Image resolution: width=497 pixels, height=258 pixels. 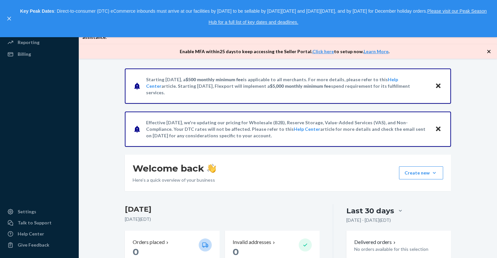 I want to click on p: Delivered orders, so click(x=375, y=242).